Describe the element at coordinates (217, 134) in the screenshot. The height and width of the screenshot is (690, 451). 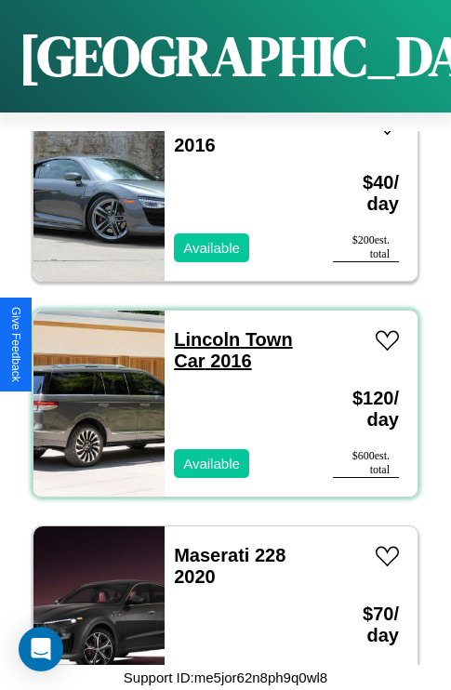
I see `a: Audi A8 L 2016` at that location.